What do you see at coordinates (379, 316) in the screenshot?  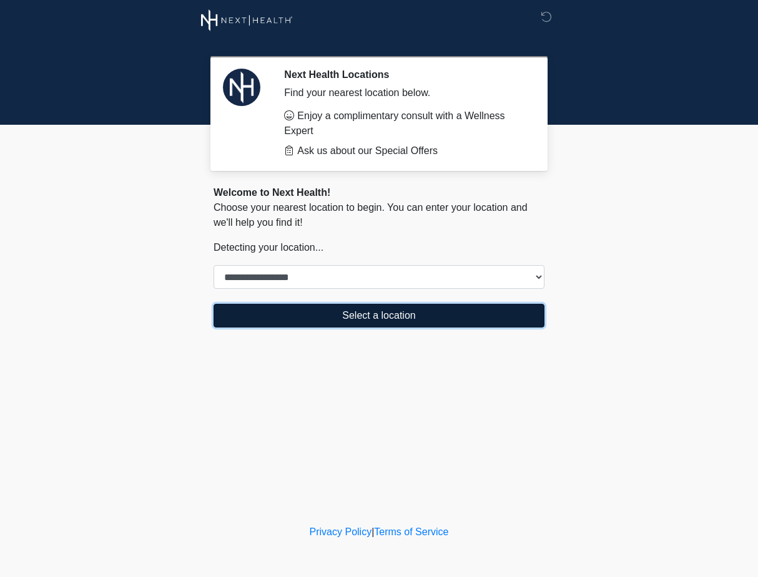 I see `button: Select a location` at bounding box center [379, 316].